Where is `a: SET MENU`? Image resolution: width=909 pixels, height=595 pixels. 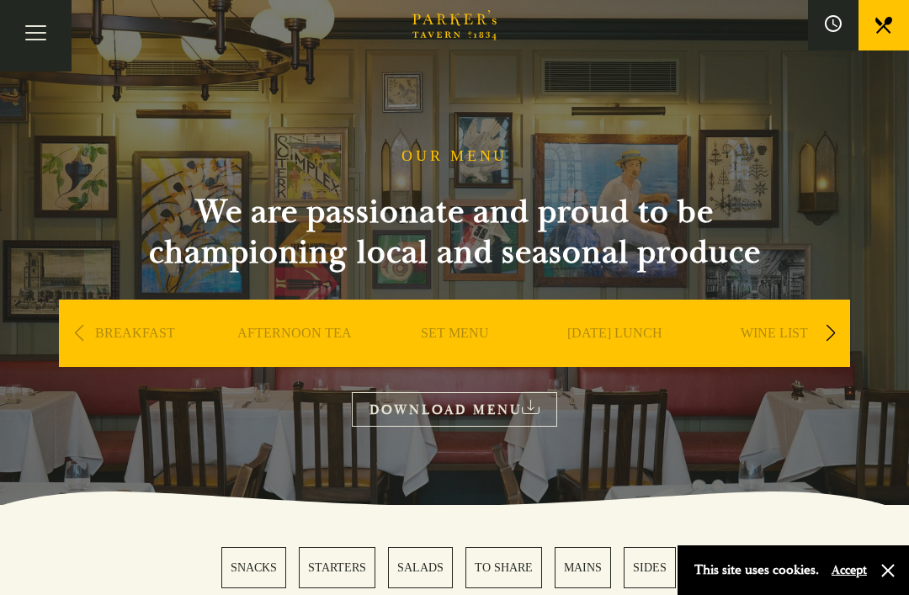
a: SET MENU is located at coordinates (454, 358).